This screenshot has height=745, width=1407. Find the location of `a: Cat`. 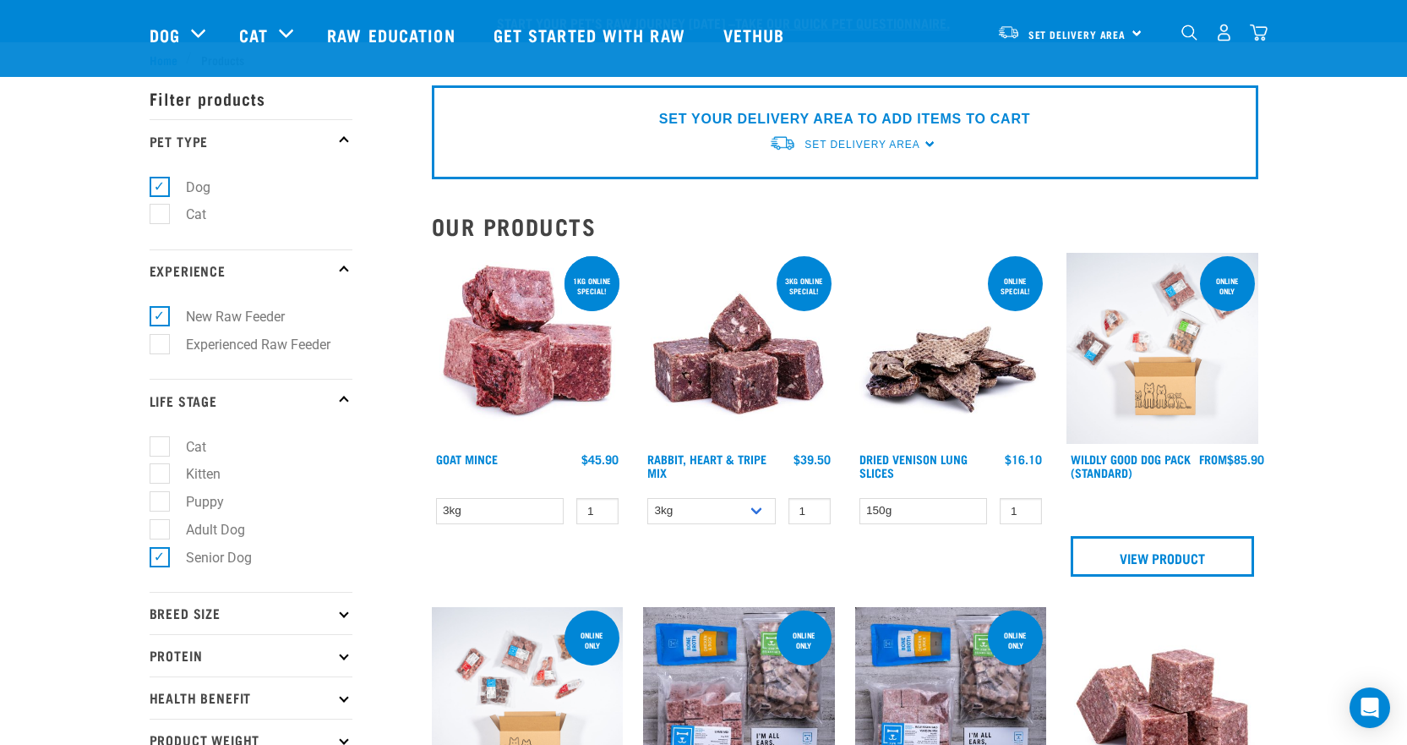

a: Cat is located at coordinates (254, 35).